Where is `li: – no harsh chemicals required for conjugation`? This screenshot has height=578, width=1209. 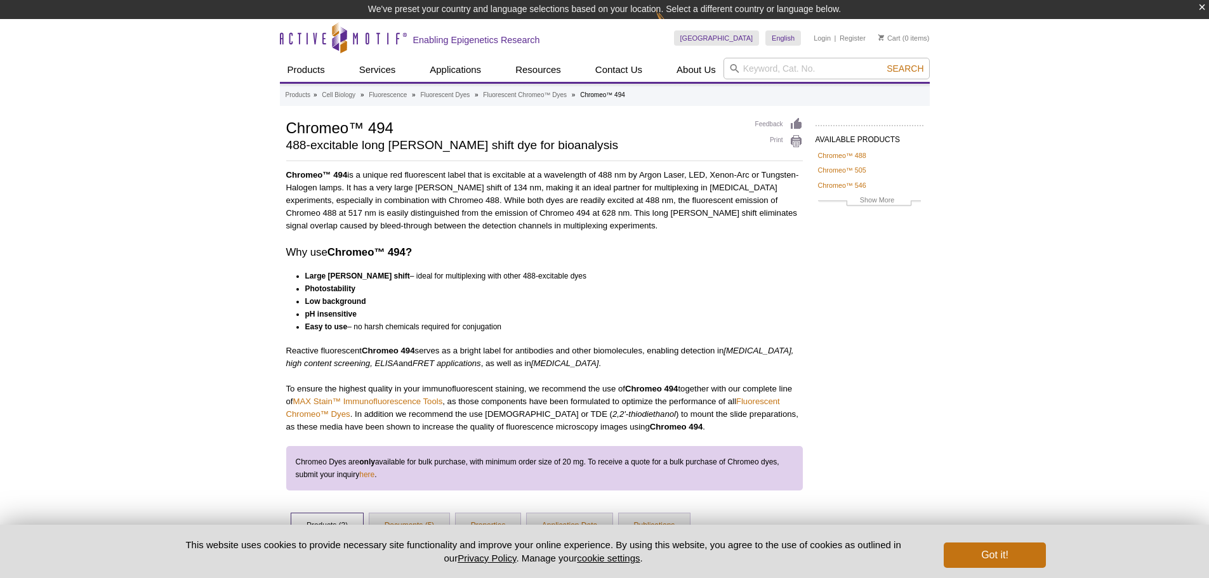 li: – no harsh chemicals required for conjugation is located at coordinates (548, 327).